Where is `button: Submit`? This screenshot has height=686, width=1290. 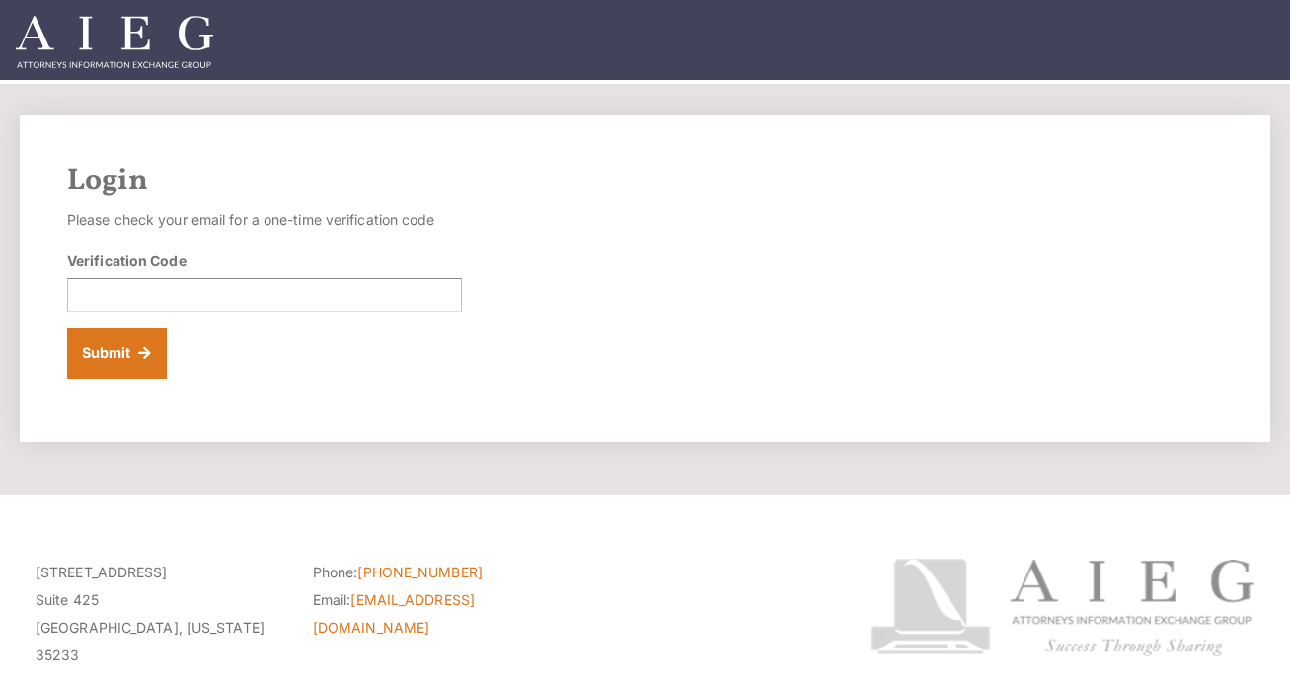
button: Submit is located at coordinates (116, 353).